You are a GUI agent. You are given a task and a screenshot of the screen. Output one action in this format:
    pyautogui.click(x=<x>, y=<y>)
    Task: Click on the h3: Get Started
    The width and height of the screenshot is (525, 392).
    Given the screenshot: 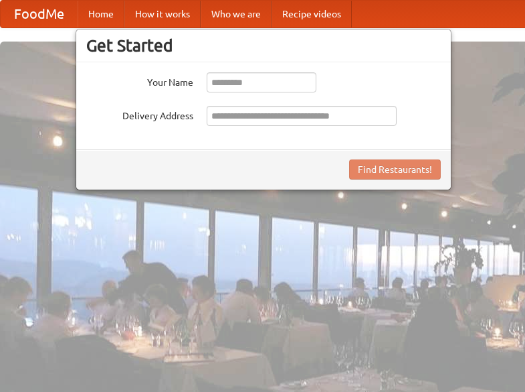 What is the action you would take?
    pyautogui.click(x=264, y=46)
    